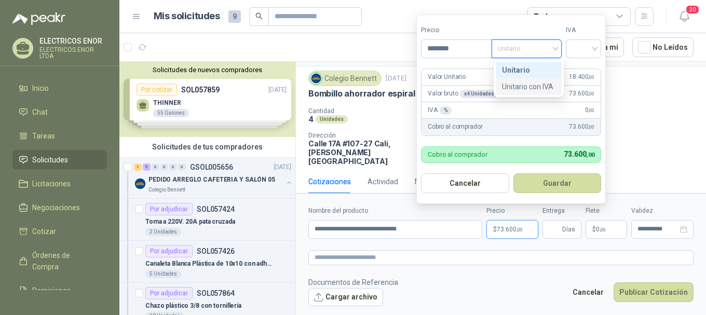  I want to click on p: GSOL005656, so click(211, 167).